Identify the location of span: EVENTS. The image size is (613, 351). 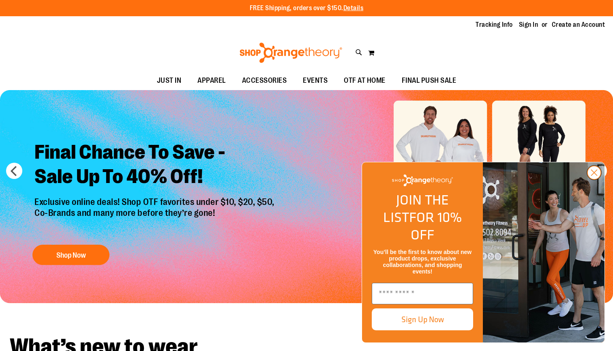
(315, 80).